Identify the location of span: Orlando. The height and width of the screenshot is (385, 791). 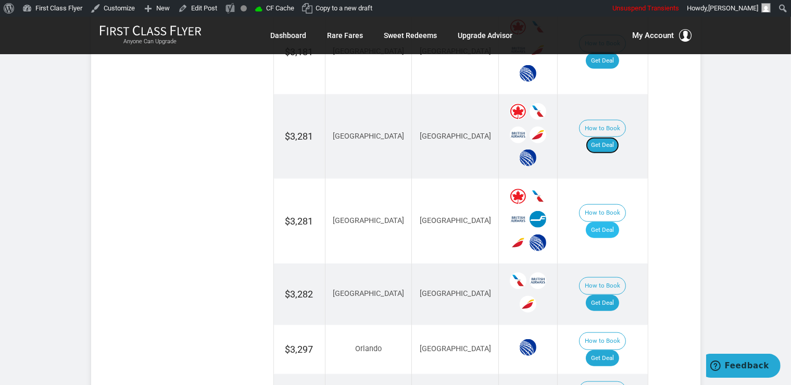
(368, 348).